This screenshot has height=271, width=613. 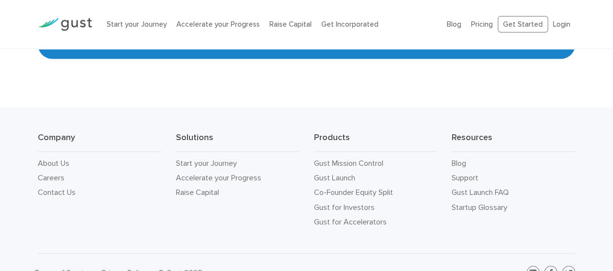 I want to click on a: Gust Launch FAQ, so click(x=481, y=192).